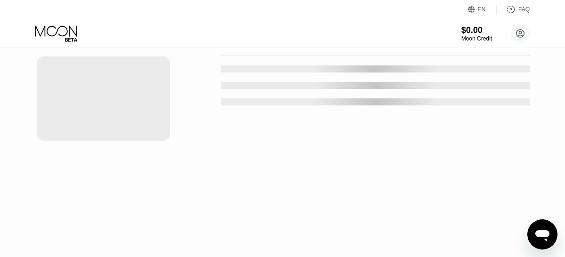  Describe the element at coordinates (476, 30) in the screenshot. I see `div: $0.00` at that location.